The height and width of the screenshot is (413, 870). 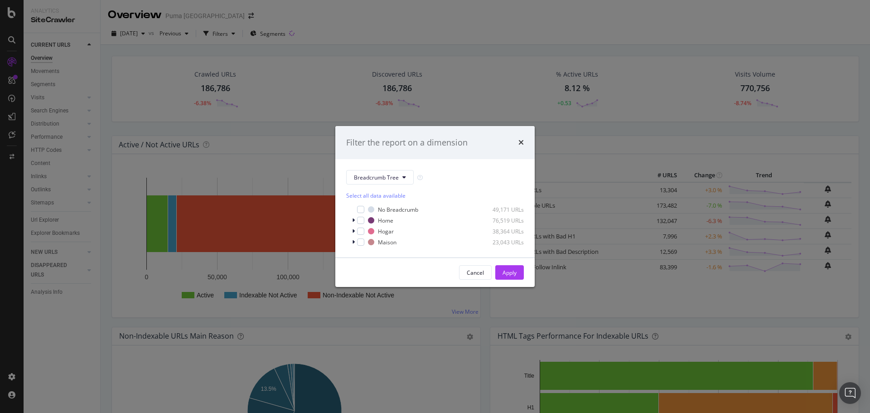 What do you see at coordinates (476, 272) in the screenshot?
I see `div: Cancel` at bounding box center [476, 272].